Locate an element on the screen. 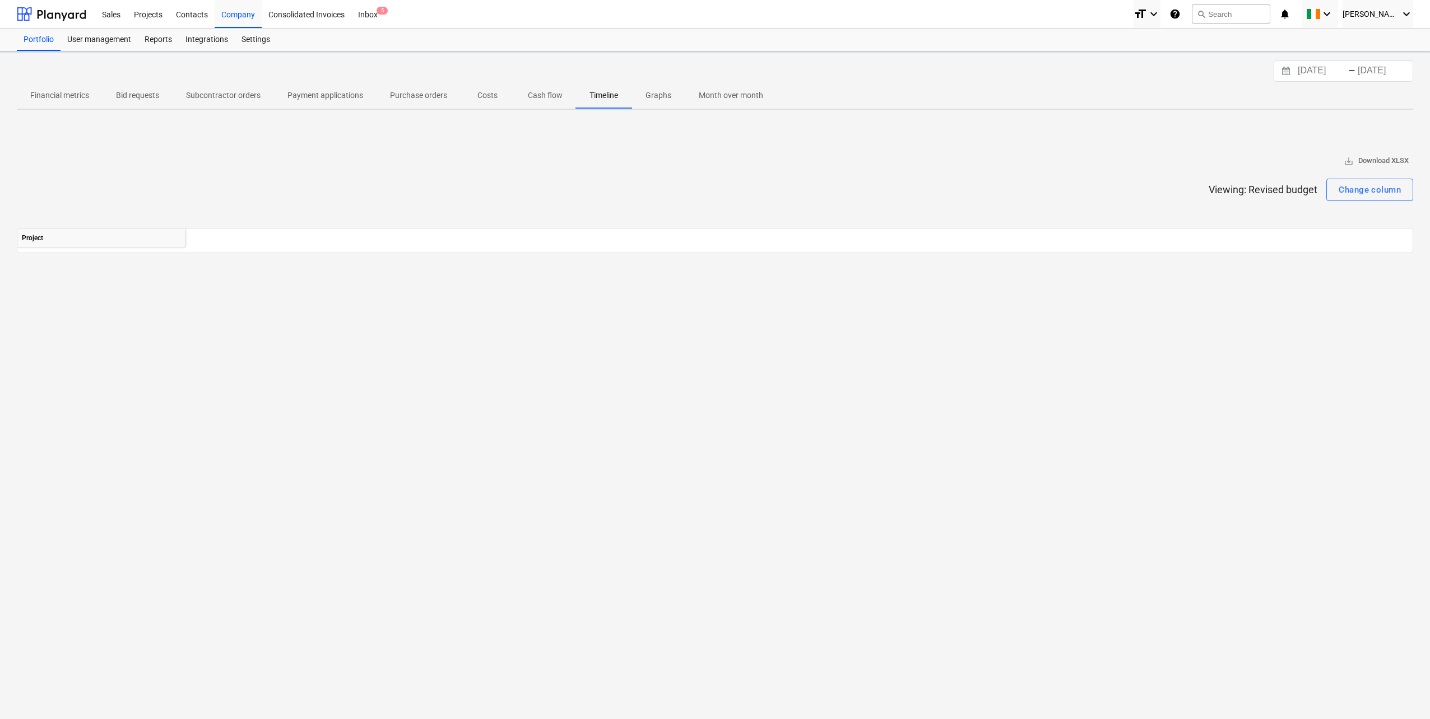 This screenshot has width=1430, height=719. p: Payment applications is located at coordinates (325, 95).